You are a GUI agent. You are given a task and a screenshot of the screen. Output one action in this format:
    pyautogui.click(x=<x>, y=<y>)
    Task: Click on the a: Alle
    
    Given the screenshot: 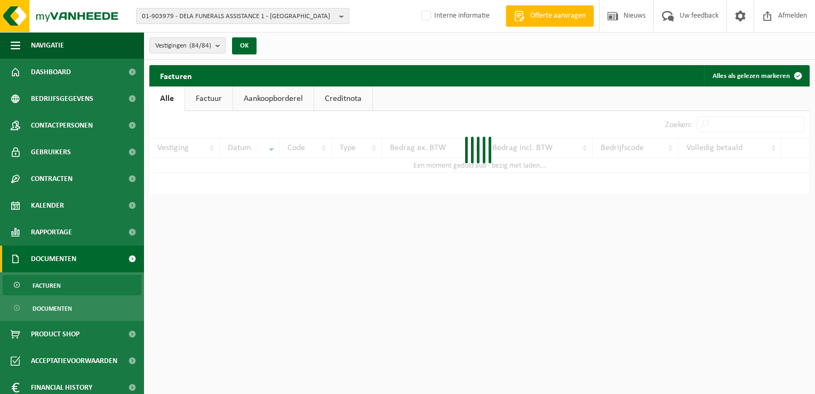 What is the action you would take?
    pyautogui.click(x=167, y=99)
    